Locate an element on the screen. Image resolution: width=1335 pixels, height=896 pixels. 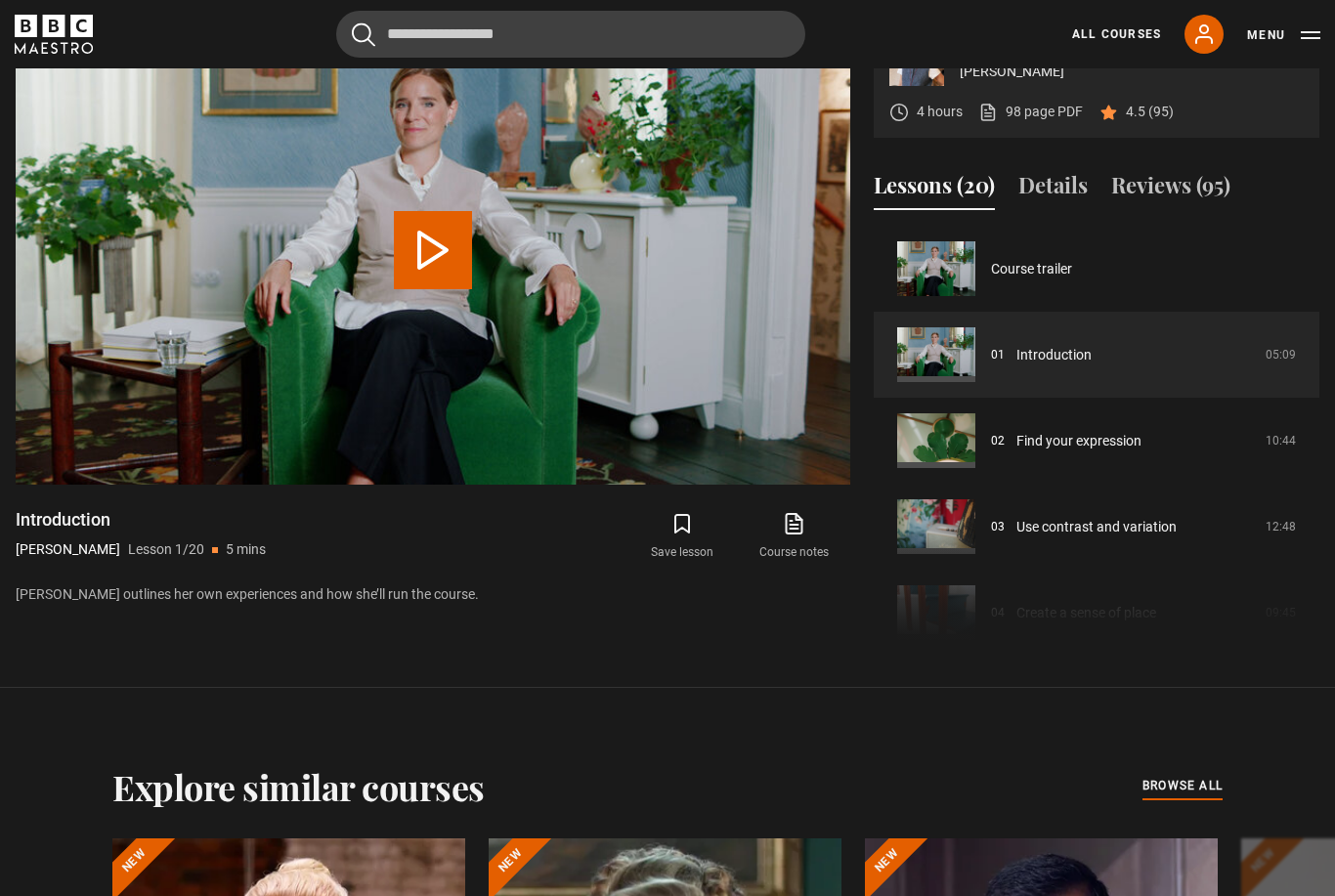
button: Play Lesson Introduction is located at coordinates (433, 251).